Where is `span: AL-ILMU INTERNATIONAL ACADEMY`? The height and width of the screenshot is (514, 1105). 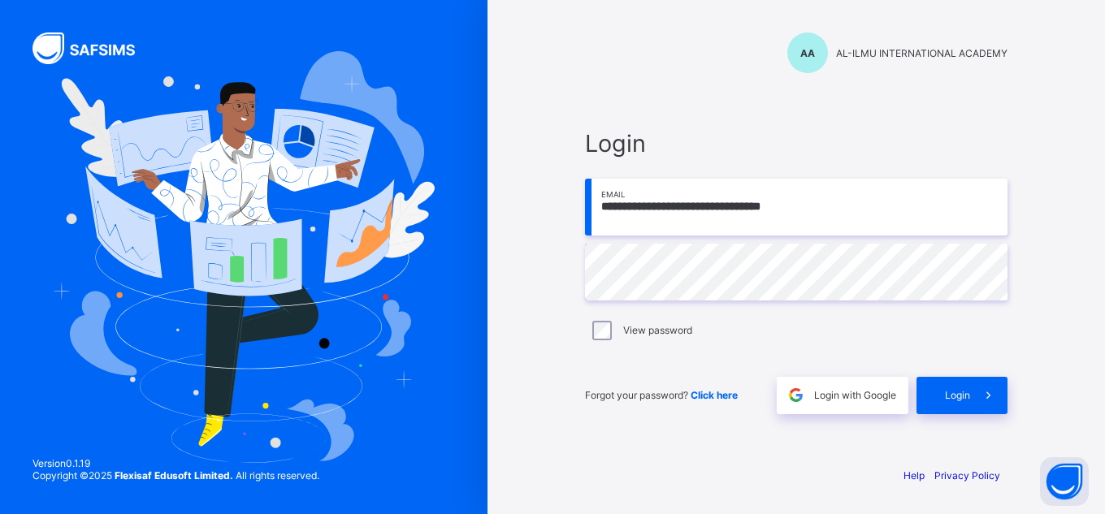 span: AL-ILMU INTERNATIONAL ACADEMY is located at coordinates (921, 53).